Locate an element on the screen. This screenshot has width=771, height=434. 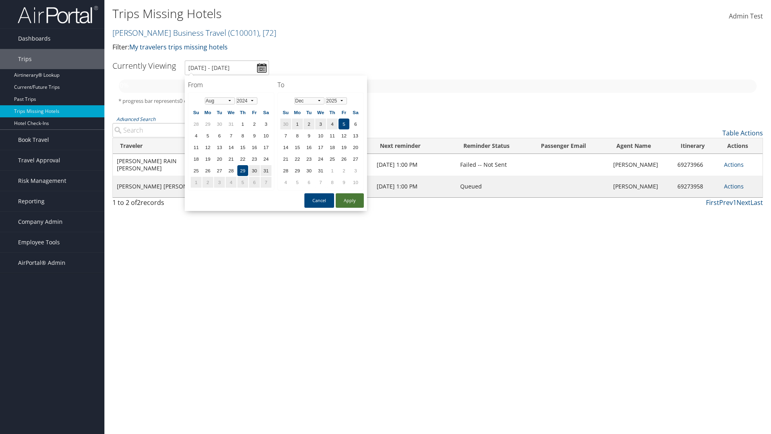
input: Advanced Search is located at coordinates (189, 130).